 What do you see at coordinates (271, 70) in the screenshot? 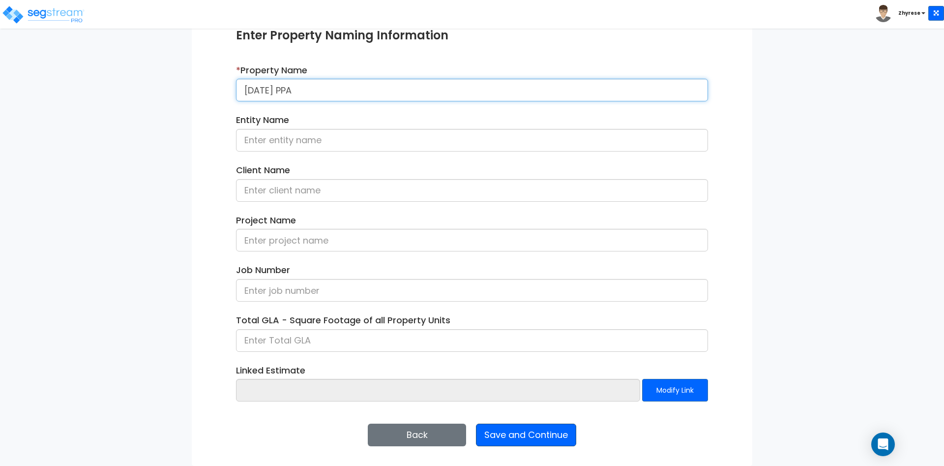
I see `label: Property Name` at bounding box center [271, 70].